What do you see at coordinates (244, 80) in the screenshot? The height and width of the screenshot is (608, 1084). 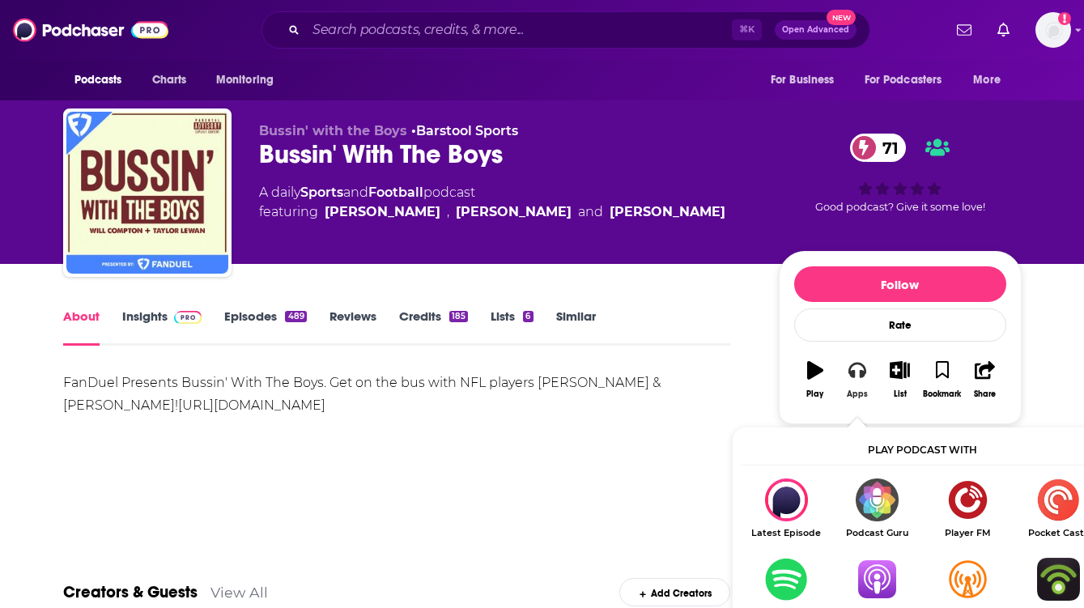 I see `span: Monitoring` at bounding box center [244, 80].